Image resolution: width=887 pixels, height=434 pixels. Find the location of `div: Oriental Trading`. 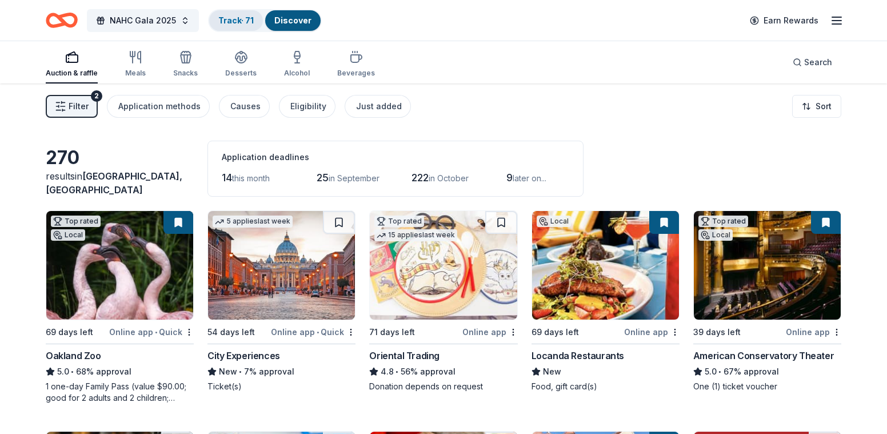

div: Oriental Trading is located at coordinates (404, 356).